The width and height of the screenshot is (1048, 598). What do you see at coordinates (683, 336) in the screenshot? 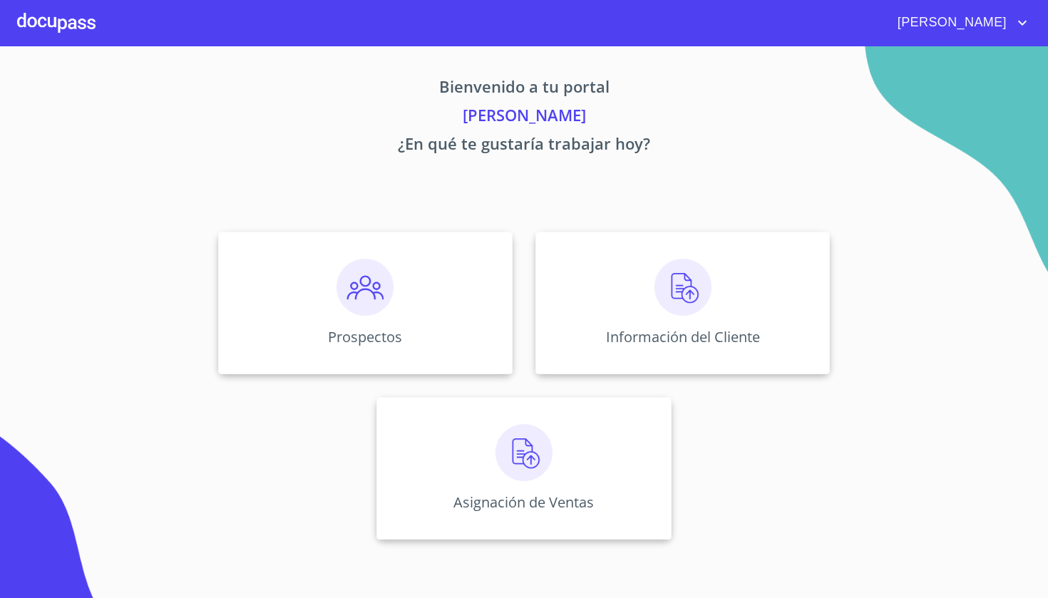
I see `p: Información del Cliente` at bounding box center [683, 336].